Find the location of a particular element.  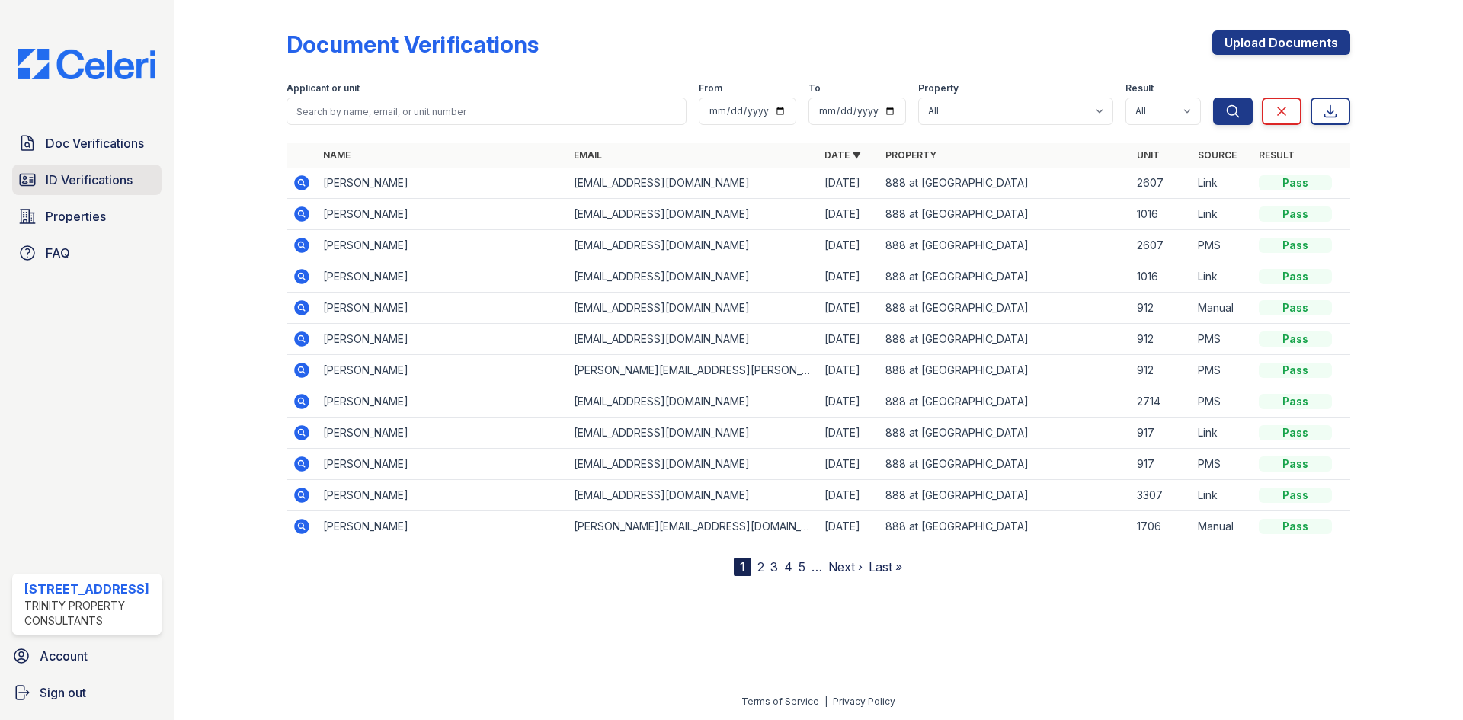

td: 3307 is located at coordinates (1161, 495).